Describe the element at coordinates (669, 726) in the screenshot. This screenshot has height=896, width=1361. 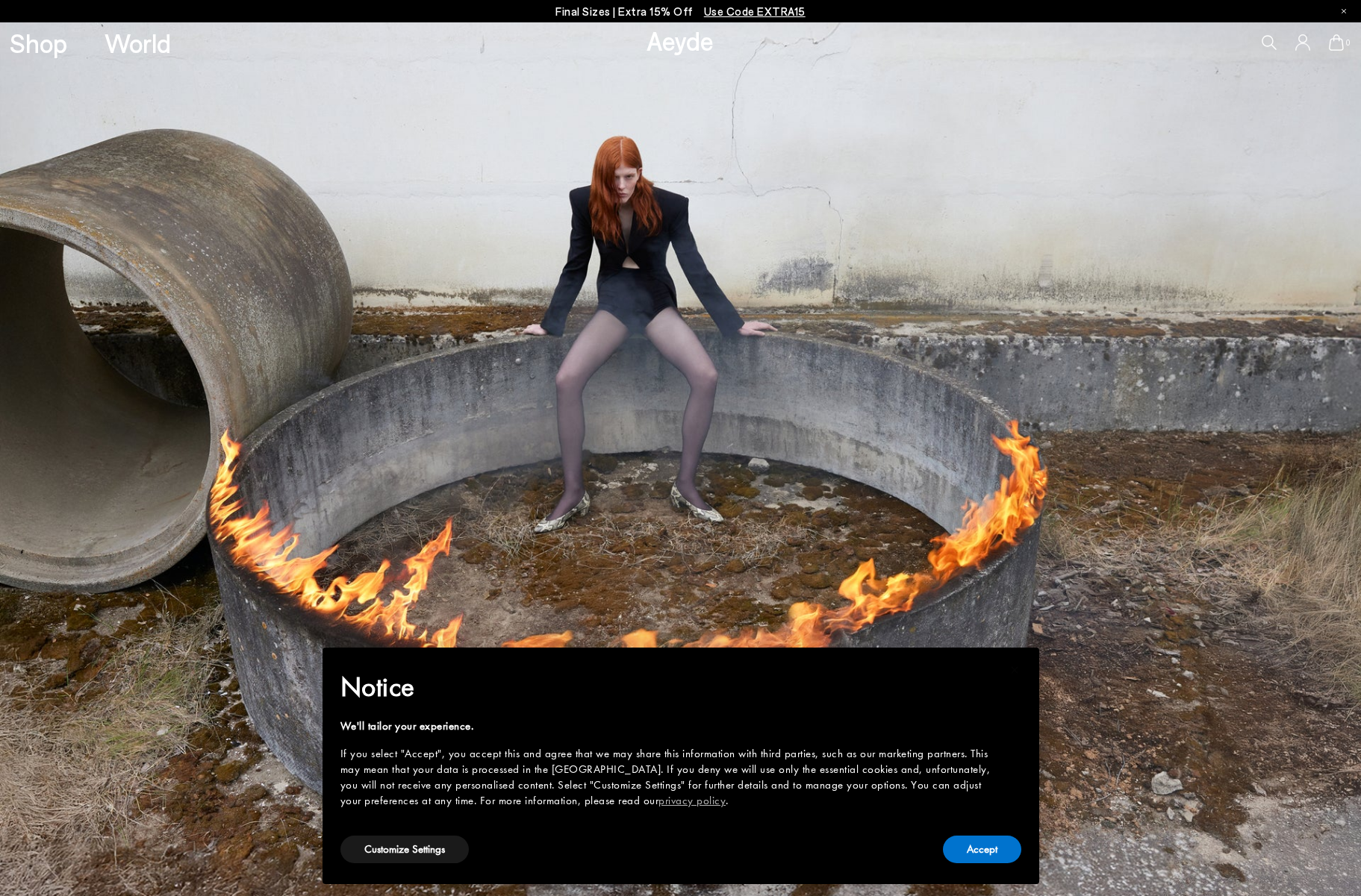
I see `div: We'll tailor your experience.` at that location.